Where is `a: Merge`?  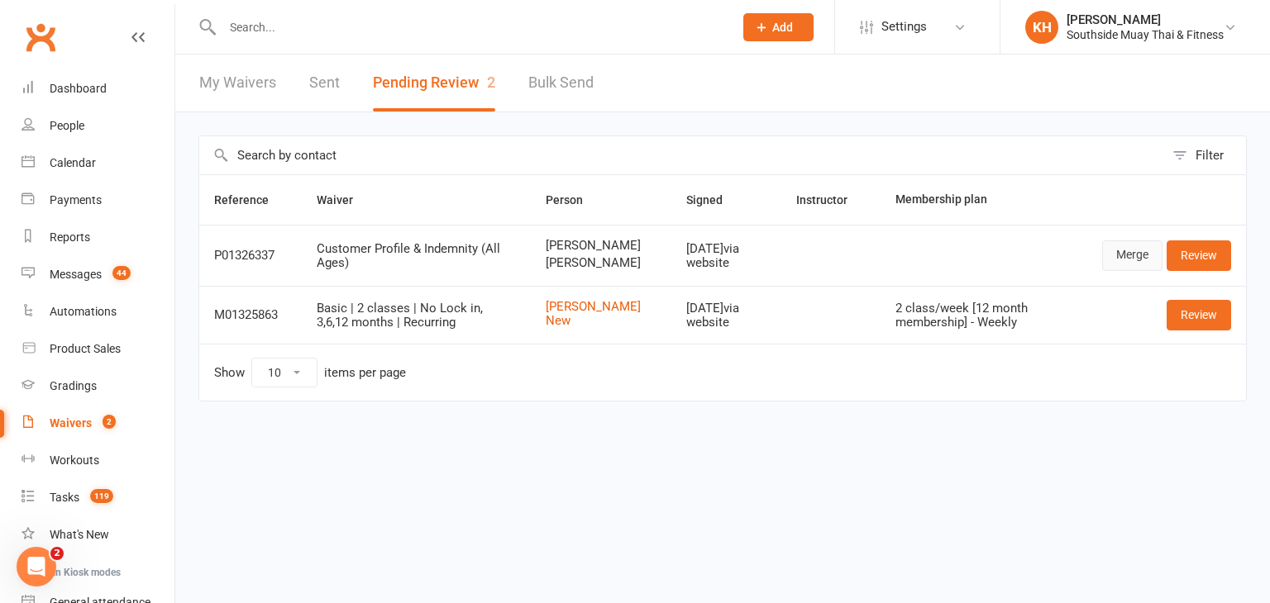
a: Merge is located at coordinates (1132, 255).